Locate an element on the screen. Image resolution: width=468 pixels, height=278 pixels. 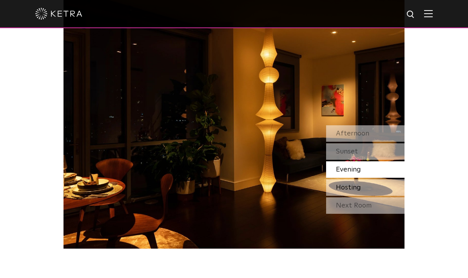
span: Sunset is located at coordinates (347, 152).